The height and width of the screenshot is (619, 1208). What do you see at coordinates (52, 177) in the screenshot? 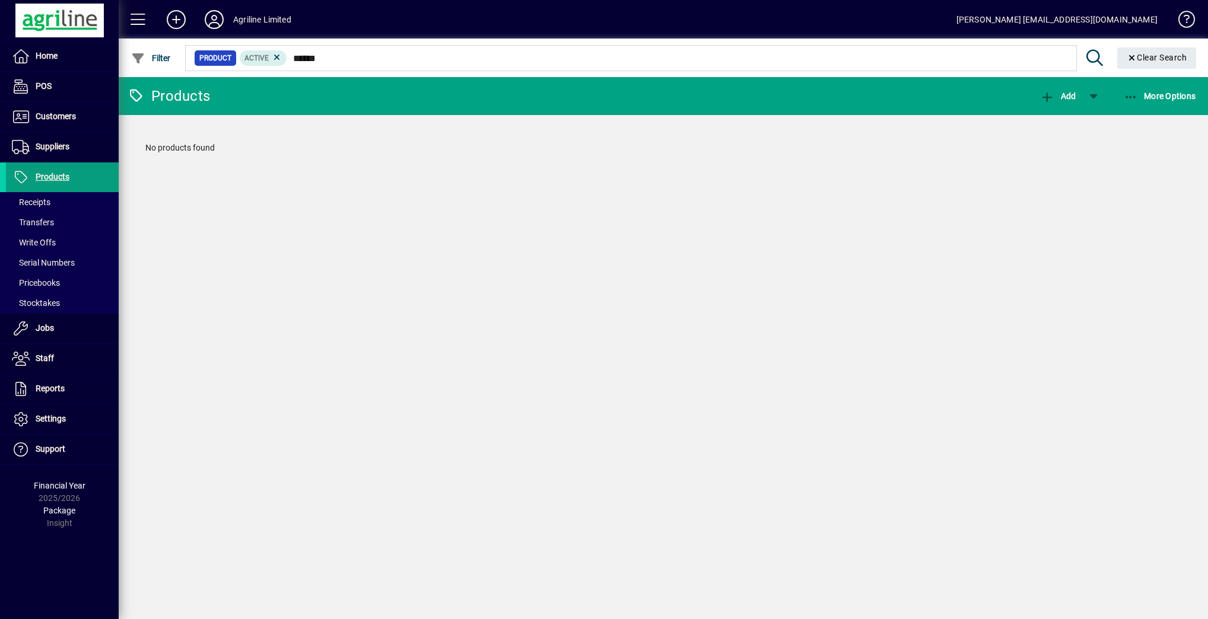
I see `span: Products` at bounding box center [52, 177].